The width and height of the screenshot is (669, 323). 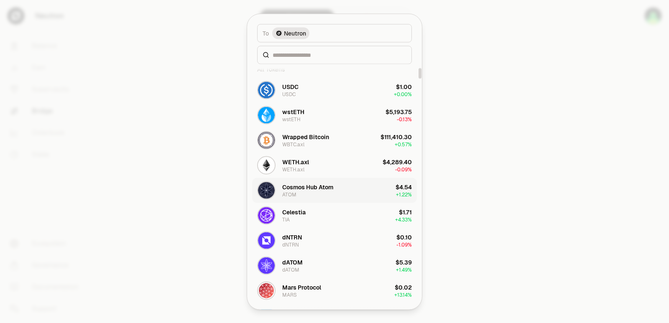 What do you see at coordinates (306, 137) in the screenshot?
I see `div: Wrapped Bitcoin` at bounding box center [306, 137].